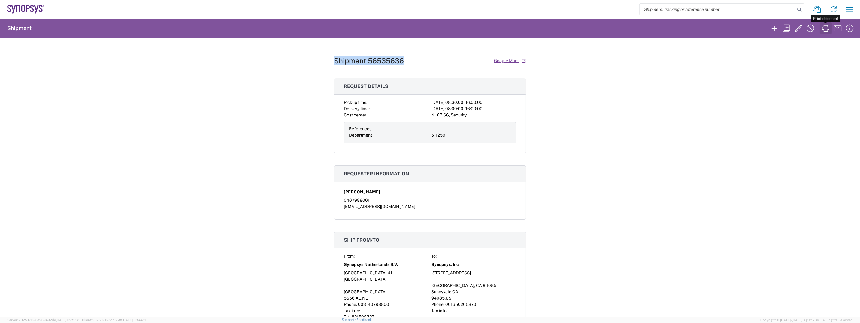 Image resolution: width=860 pixels, height=323 pixels. What do you see at coordinates (366, 86) in the screenshot?
I see `span: Request details` at bounding box center [366, 86].